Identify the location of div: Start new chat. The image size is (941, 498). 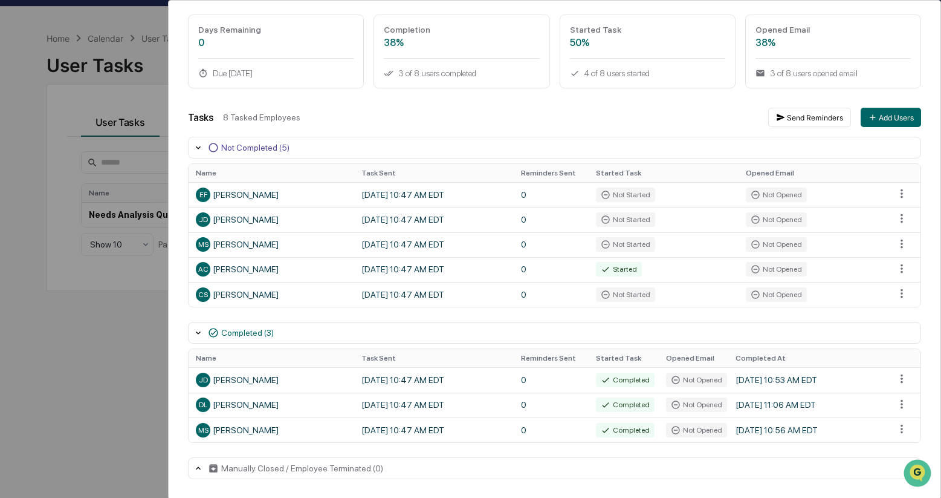
(126, 99).